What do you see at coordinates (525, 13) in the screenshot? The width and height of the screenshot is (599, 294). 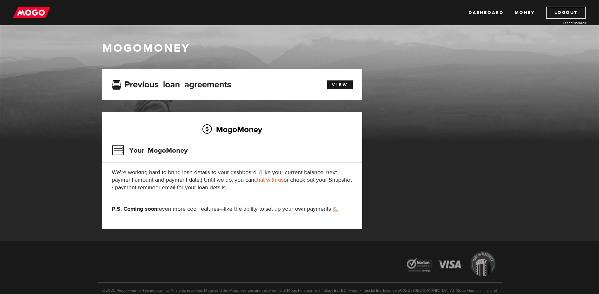 I see `a: Money` at bounding box center [525, 13].